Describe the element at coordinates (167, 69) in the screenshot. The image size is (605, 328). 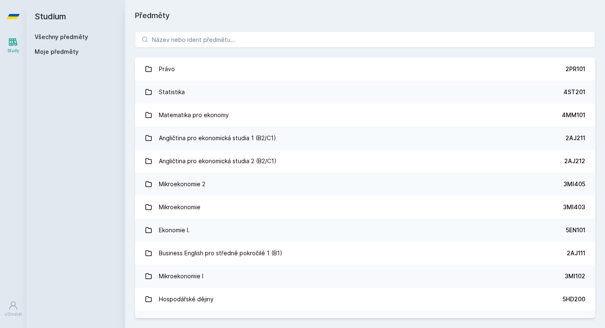
I see `div: Právo` at that location.